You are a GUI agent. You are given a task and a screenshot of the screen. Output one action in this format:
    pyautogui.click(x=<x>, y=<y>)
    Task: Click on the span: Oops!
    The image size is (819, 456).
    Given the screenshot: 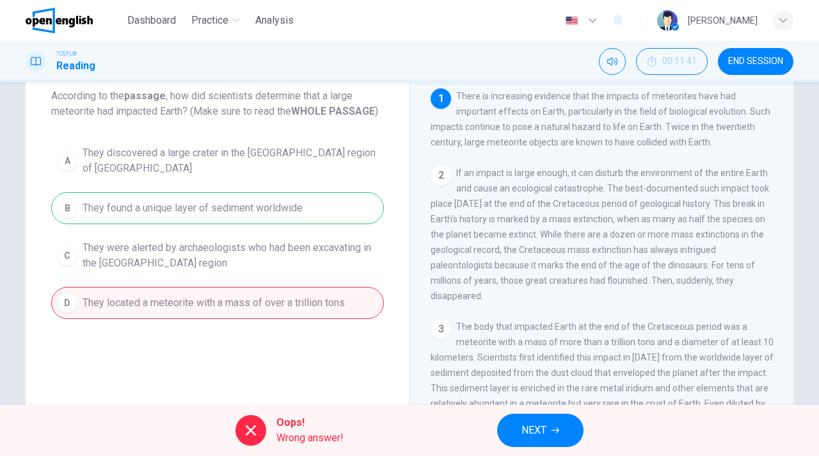 What is the action you would take?
    pyautogui.click(x=310, y=422)
    